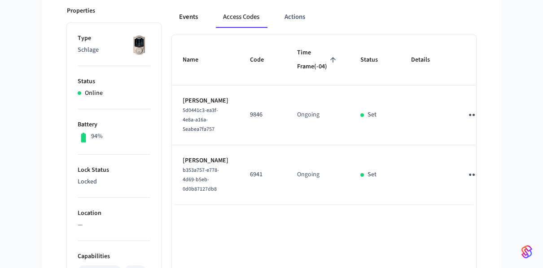 The height and width of the screenshot is (268, 543). Describe the element at coordinates (375, 60) in the screenshot. I see `span: Status` at that location.